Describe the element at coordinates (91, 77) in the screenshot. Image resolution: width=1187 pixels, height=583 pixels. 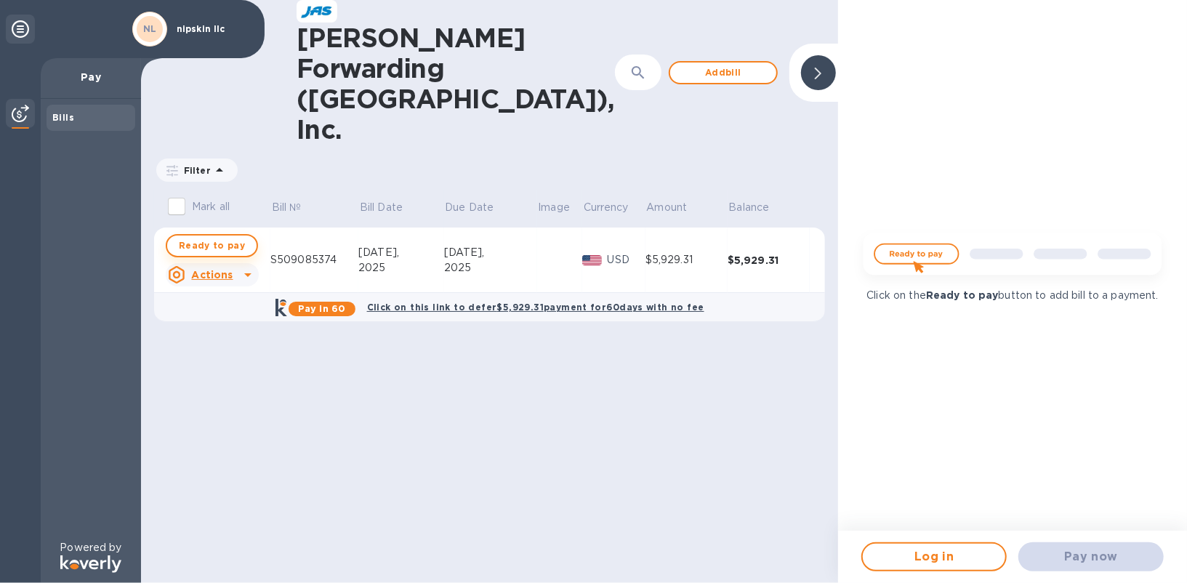
I see `p: Pay` at that location.